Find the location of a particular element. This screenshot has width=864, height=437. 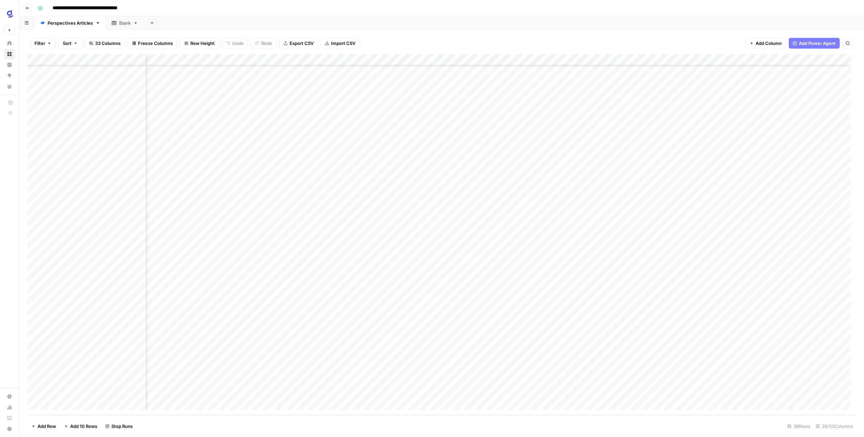

button: Filter is located at coordinates (43, 43).